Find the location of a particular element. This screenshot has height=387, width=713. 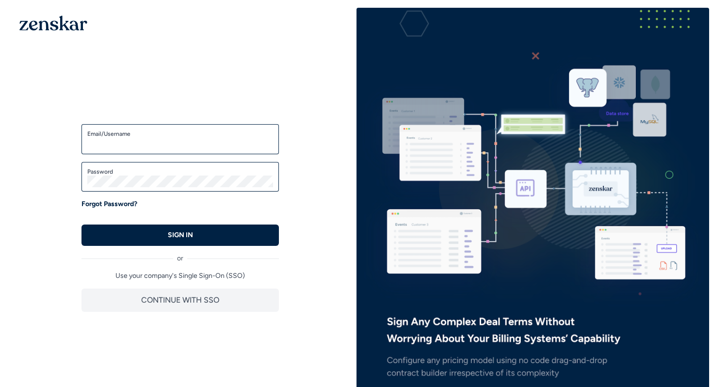

p: Use your company's Single Sign-On (SSO) is located at coordinates (180, 276).